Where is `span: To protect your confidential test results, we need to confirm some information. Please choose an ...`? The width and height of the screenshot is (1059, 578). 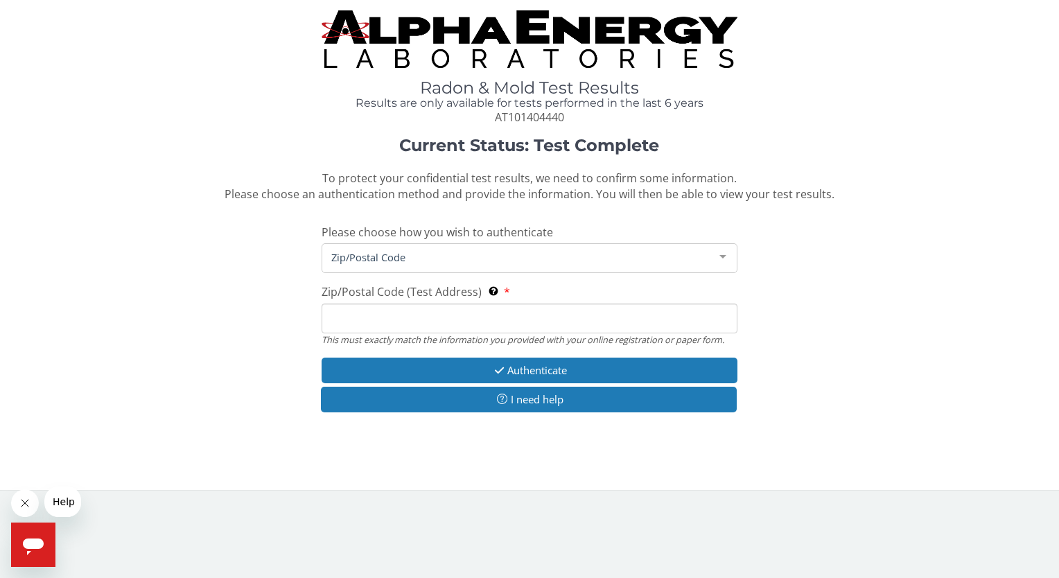
span: To protect your confidential test results, we need to confirm some information. Please choose an ... is located at coordinates (529, 186).